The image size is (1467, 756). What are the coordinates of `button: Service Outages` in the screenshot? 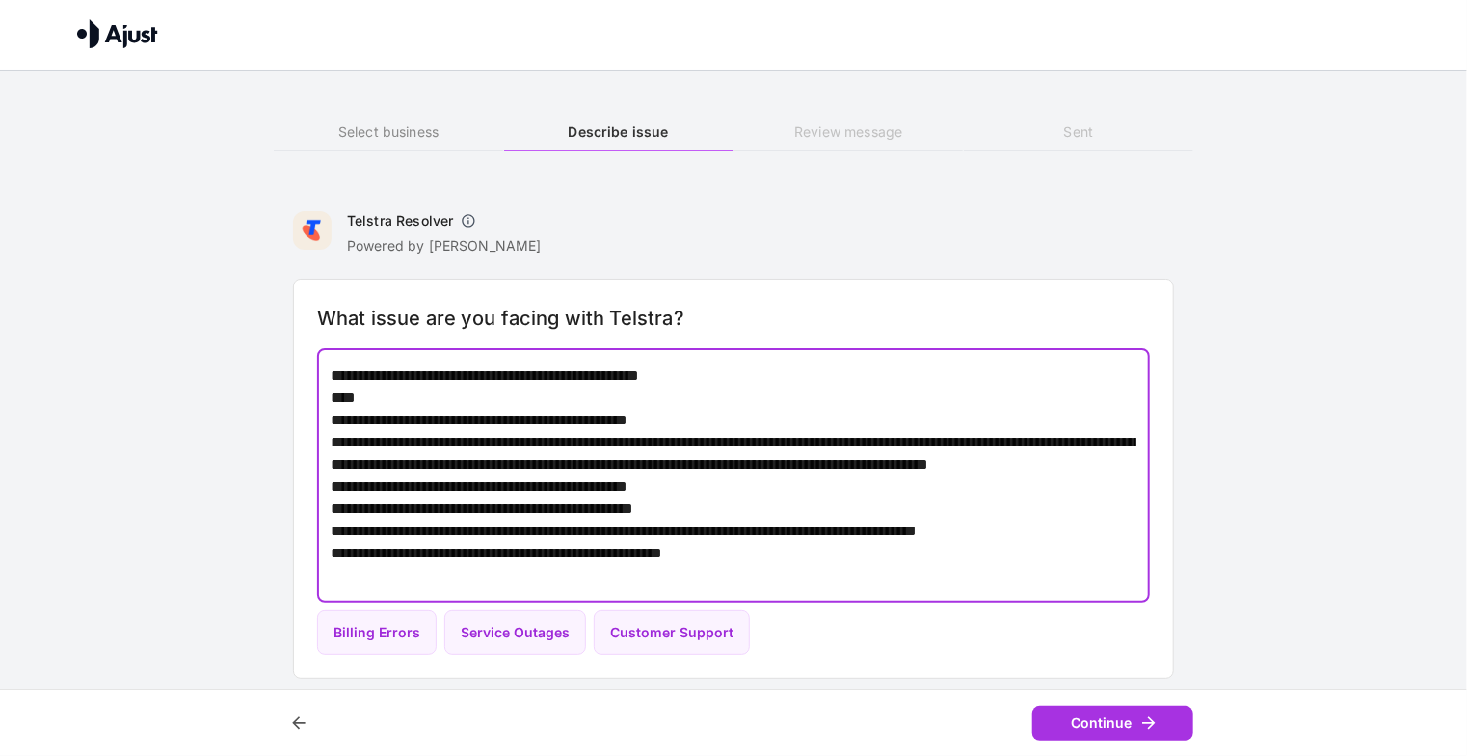 It's located at (515, 632).